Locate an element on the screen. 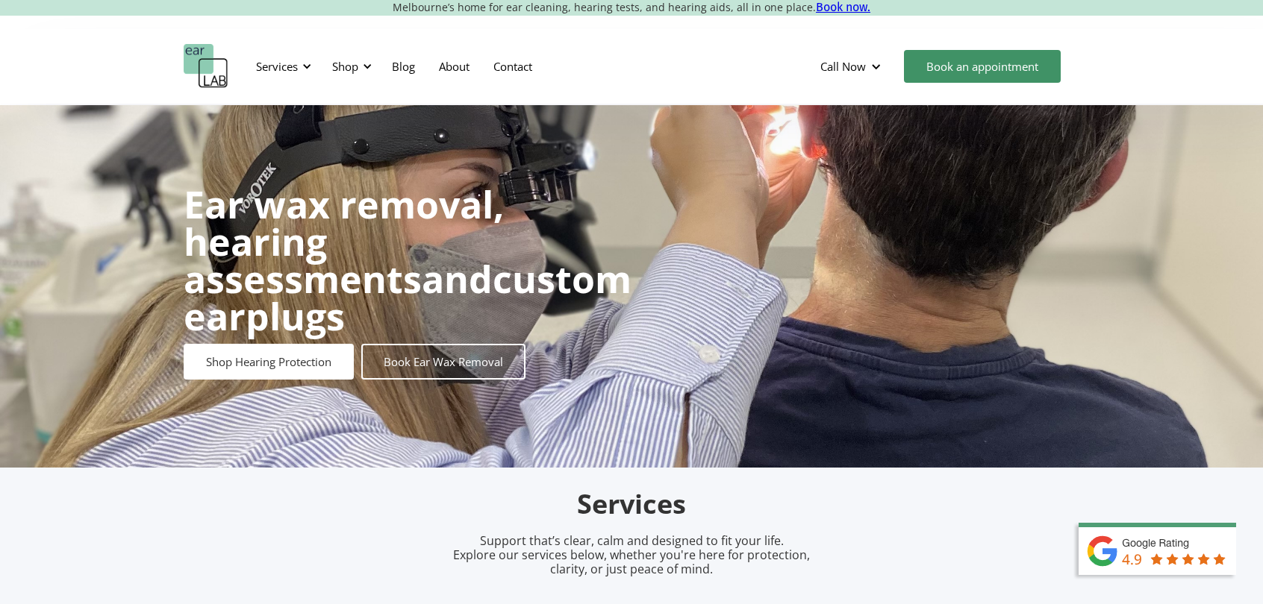 Image resolution: width=1263 pixels, height=604 pixels. a: Blog is located at coordinates (403, 66).